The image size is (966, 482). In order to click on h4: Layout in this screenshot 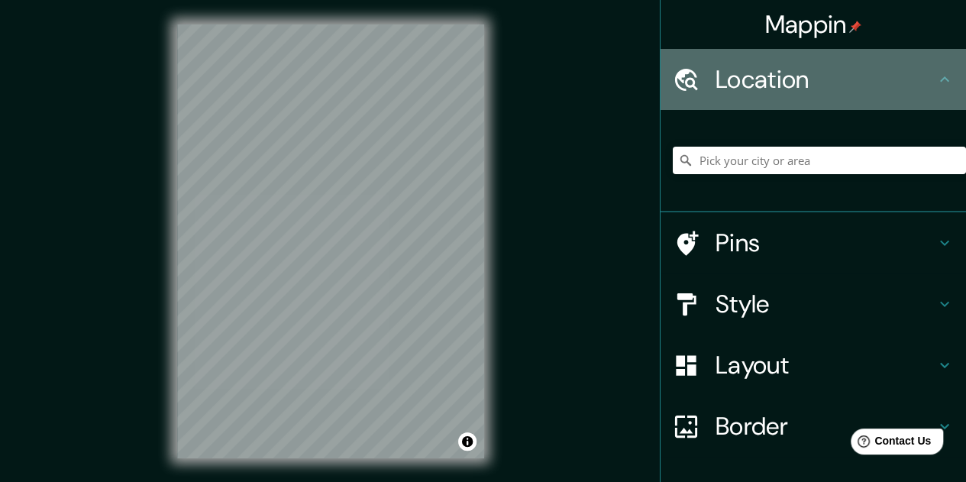, I will do `click(826, 365)`.